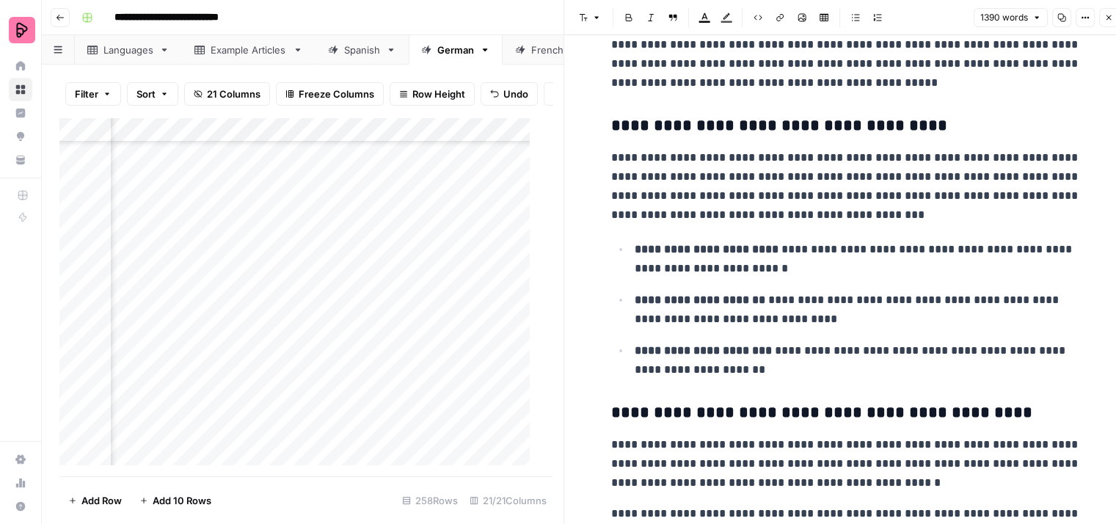  I want to click on span: Add 10 Rows, so click(182, 500).